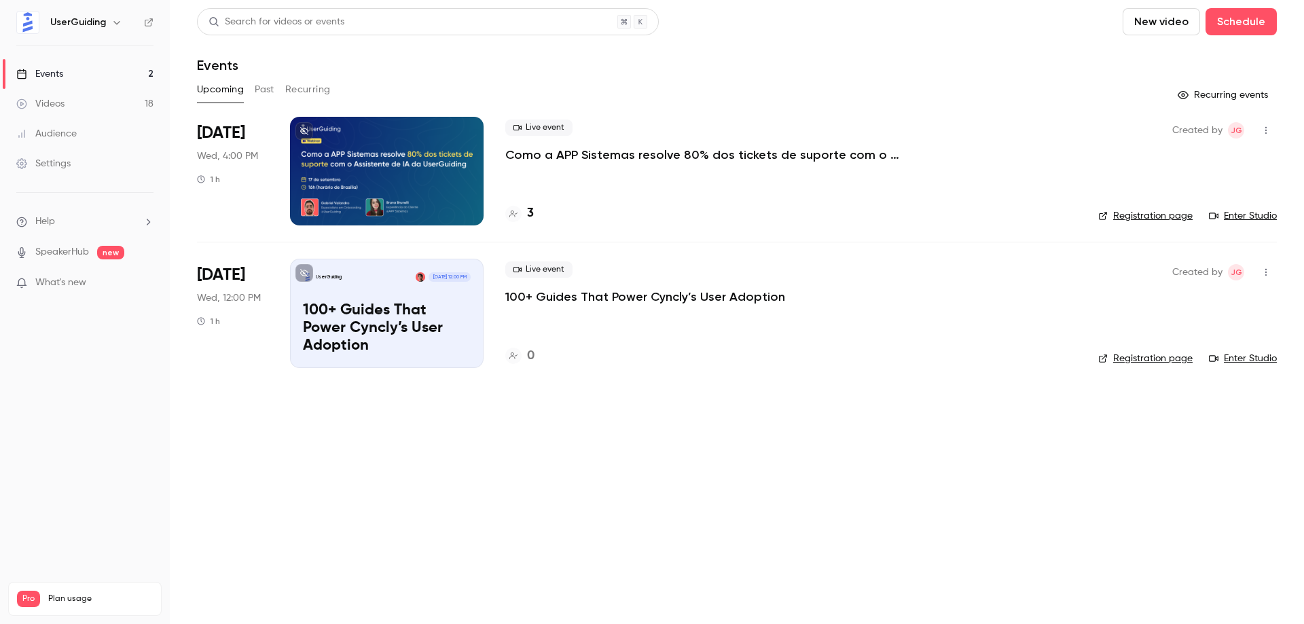  Describe the element at coordinates (519, 213) in the screenshot. I see `a: 3` at that location.